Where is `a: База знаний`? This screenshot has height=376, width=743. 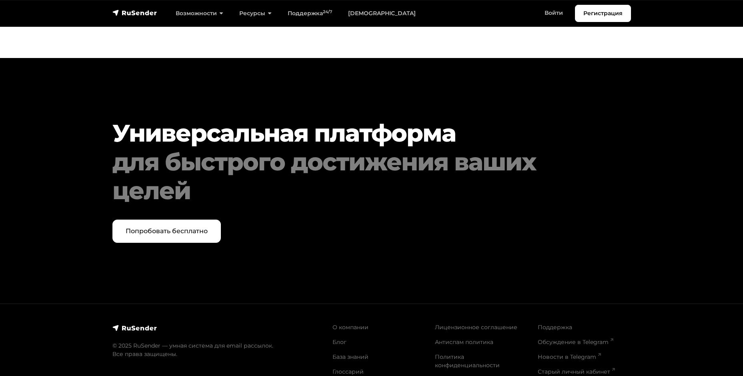
a: База знаний is located at coordinates (350, 357).